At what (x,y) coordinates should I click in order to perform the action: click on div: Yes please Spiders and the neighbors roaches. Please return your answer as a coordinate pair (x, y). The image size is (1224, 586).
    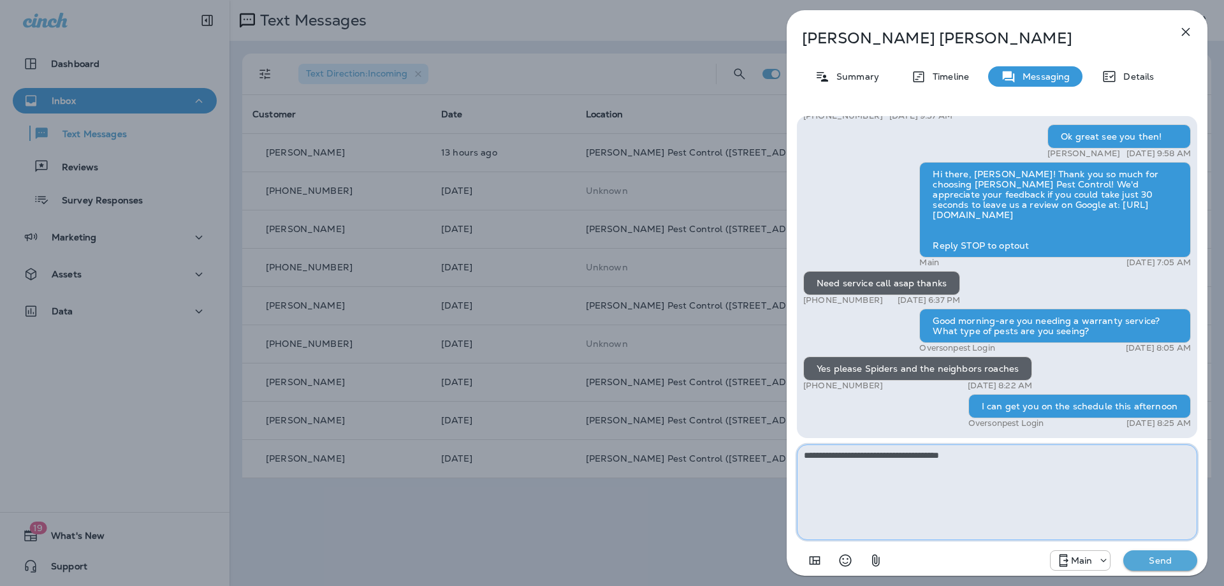
    Looking at the image, I should click on (917, 369).